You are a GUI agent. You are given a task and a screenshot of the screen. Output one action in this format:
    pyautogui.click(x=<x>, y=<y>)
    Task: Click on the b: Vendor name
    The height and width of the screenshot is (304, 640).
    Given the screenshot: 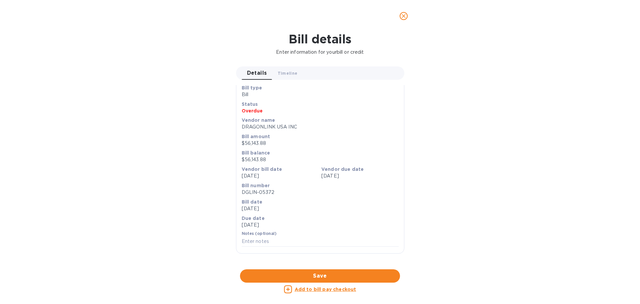 What is the action you would take?
    pyautogui.click(x=258, y=120)
    